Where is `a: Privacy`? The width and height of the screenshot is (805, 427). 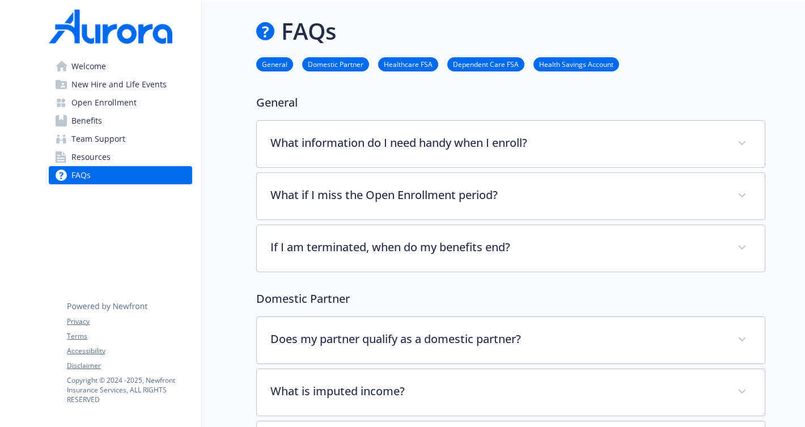 a: Privacy is located at coordinates (129, 322).